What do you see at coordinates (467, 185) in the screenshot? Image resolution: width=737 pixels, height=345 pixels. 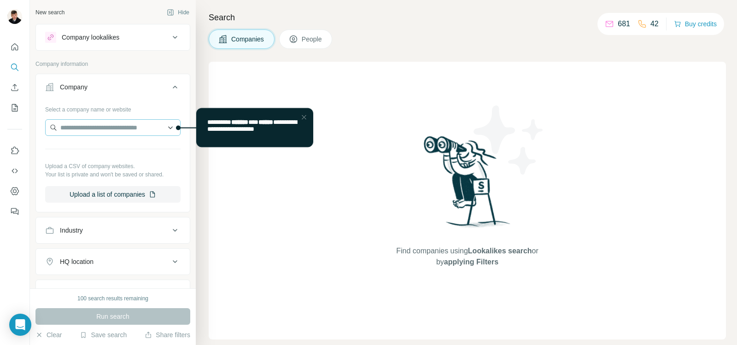 I see `img: Surfe Illustration - Woman searching with binoculars` at bounding box center [467, 185].